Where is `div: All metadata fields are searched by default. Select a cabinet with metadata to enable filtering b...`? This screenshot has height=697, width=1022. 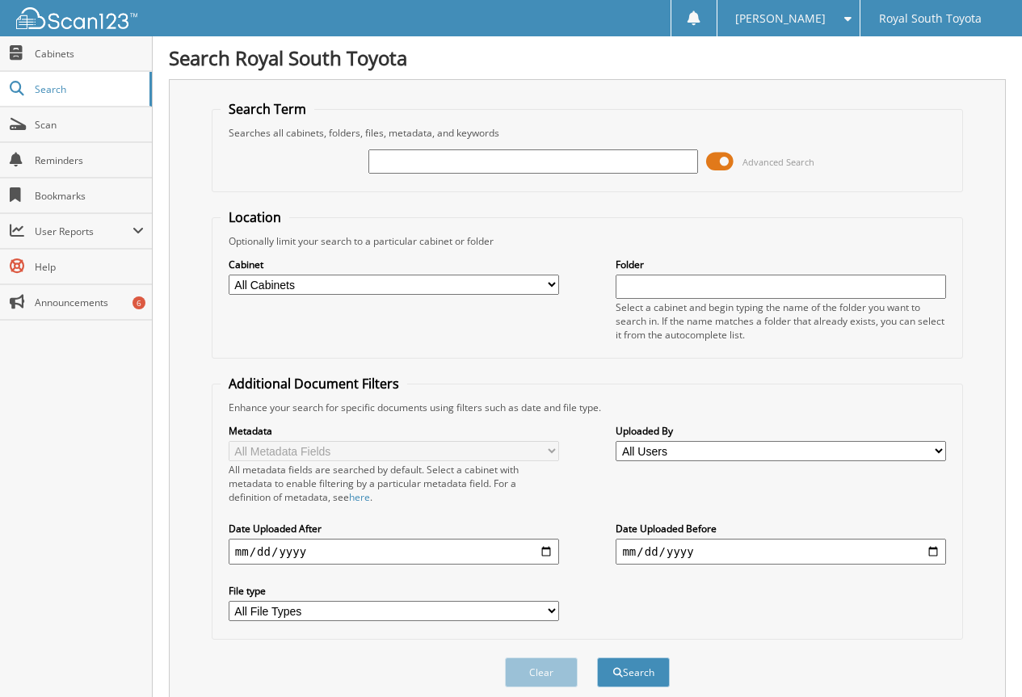
div: All metadata fields are searched by default. Select a cabinet with metadata to enable filtering b... is located at coordinates (393, 483).